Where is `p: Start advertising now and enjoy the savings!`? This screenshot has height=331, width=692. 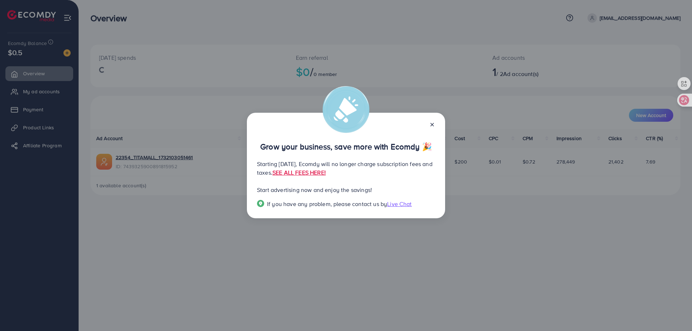
p: Start advertising now and enjoy the savings! is located at coordinates (346, 190).